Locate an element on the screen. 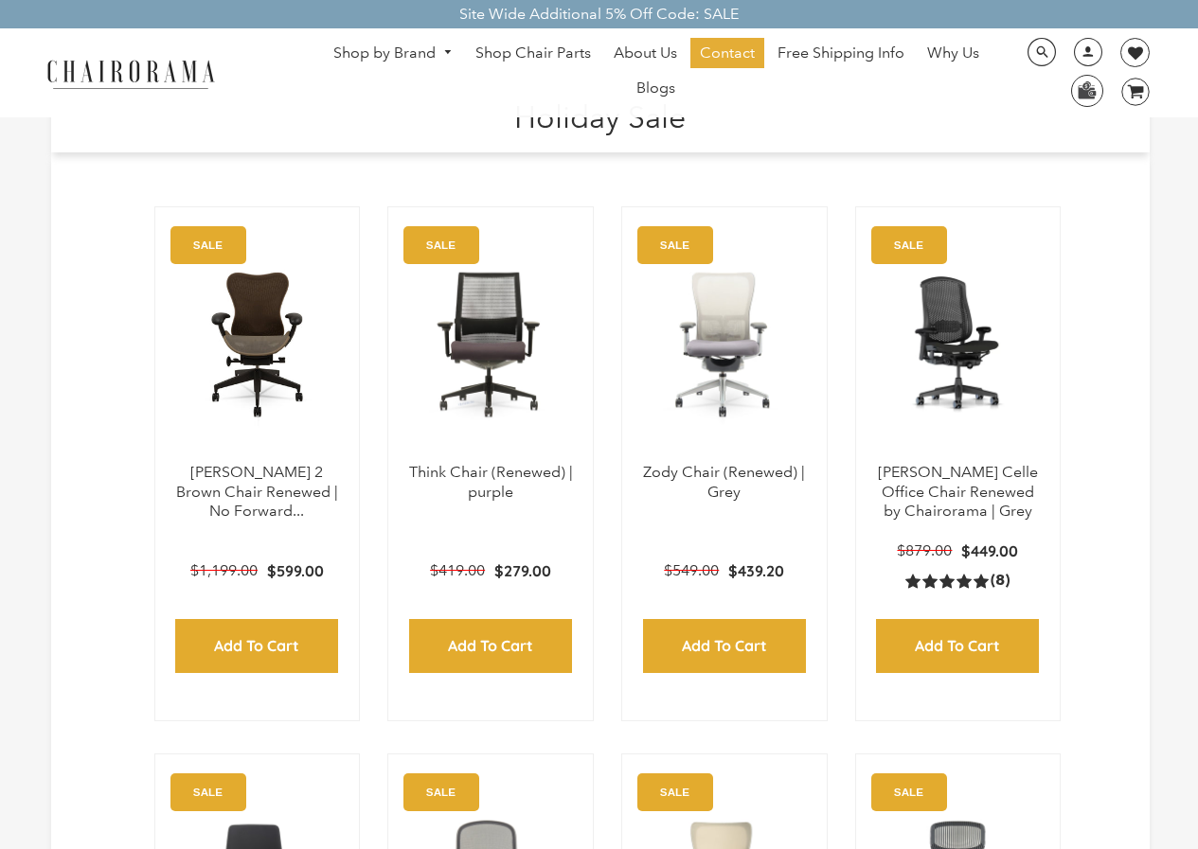 Image resolution: width=1198 pixels, height=849 pixels. img: chairorama is located at coordinates (131, 73).